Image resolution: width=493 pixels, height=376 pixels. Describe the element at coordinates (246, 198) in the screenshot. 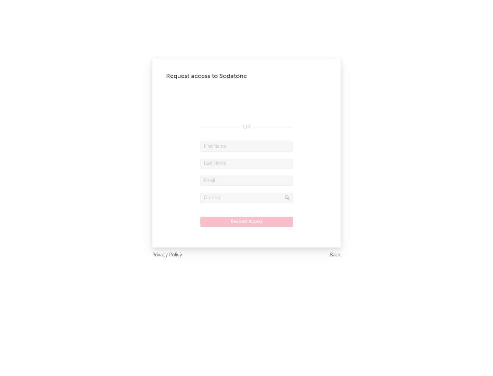

I see `input: Division` at that location.